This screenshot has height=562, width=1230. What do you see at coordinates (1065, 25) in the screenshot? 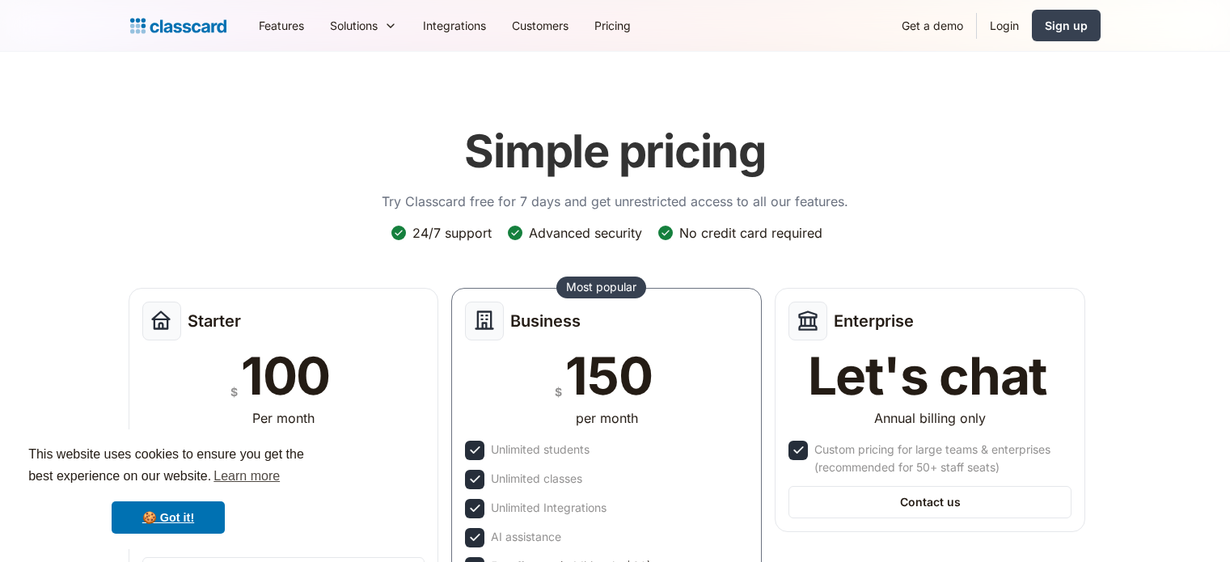
I see `a: Sign up` at bounding box center [1065, 25].